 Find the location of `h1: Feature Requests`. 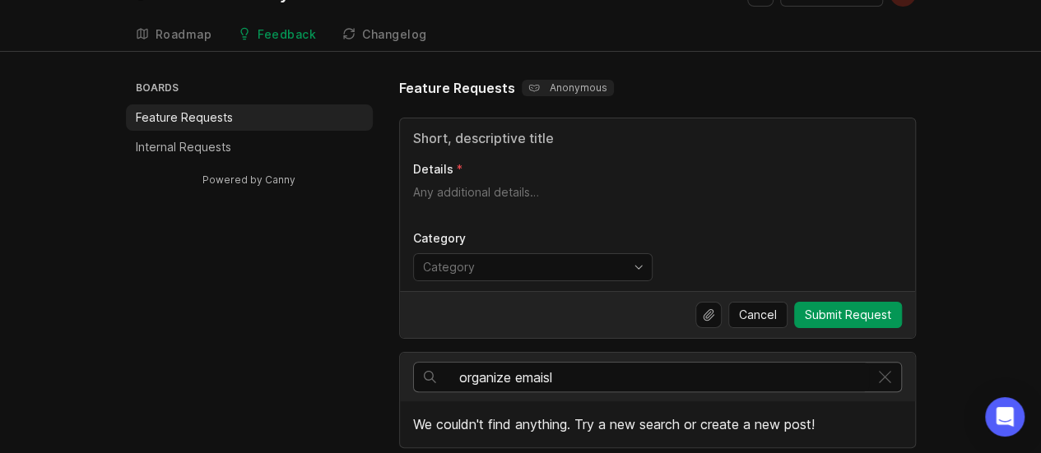

h1: Feature Requests is located at coordinates (457, 88).